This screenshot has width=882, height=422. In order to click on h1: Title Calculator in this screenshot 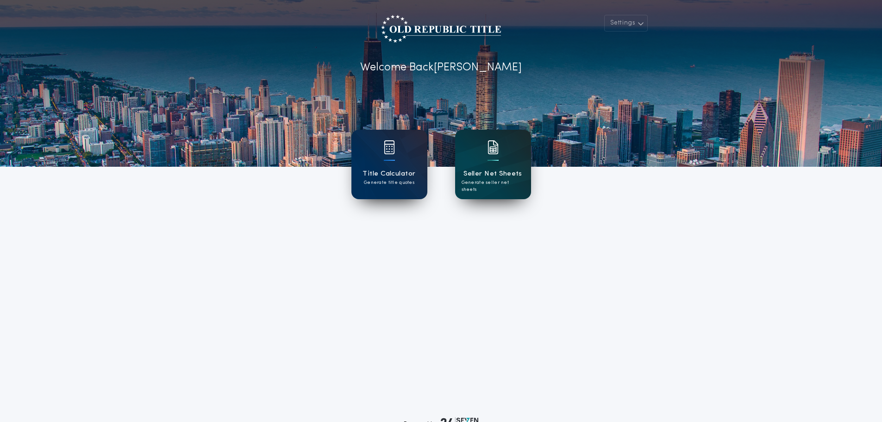, I will do `click(389, 174)`.